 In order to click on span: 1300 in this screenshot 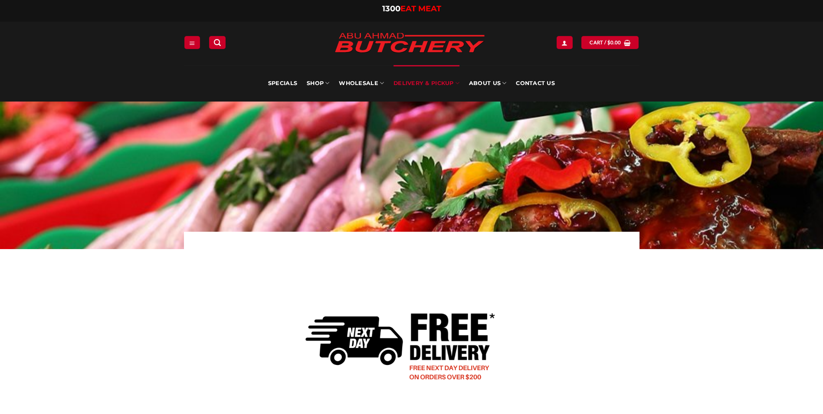, I will do `click(391, 9)`.